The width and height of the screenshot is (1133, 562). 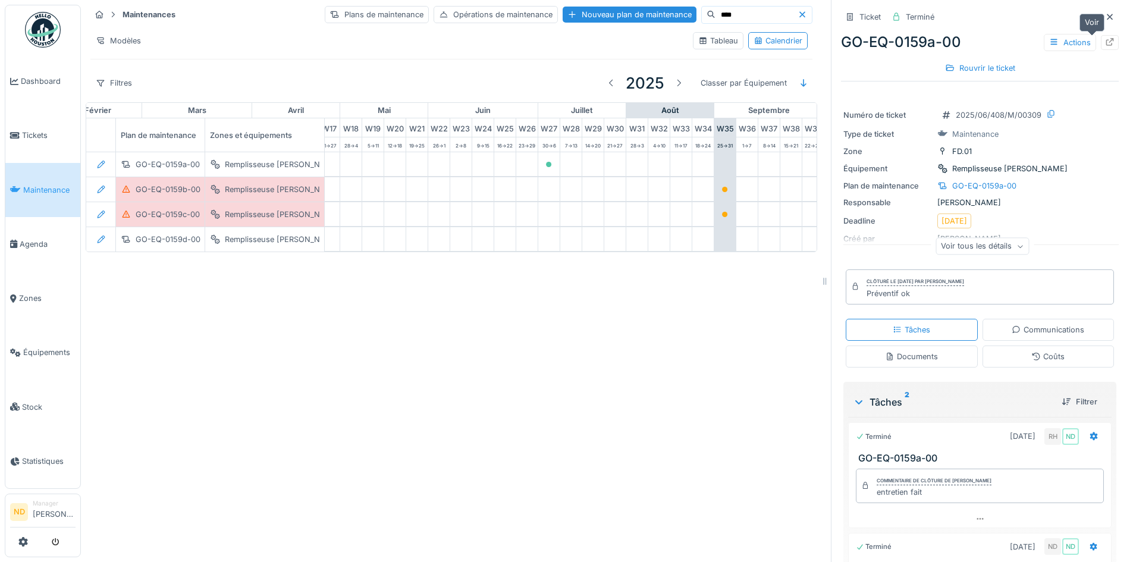 I want to click on a: Zones, so click(x=43, y=298).